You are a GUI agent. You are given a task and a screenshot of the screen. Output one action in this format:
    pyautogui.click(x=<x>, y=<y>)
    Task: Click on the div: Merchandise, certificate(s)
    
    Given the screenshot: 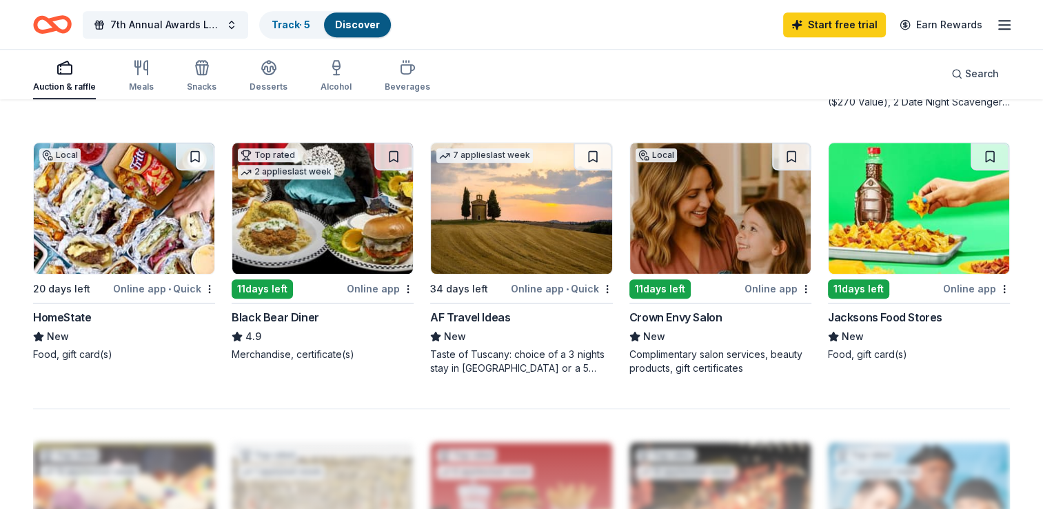 What is the action you would take?
    pyautogui.click(x=323, y=354)
    